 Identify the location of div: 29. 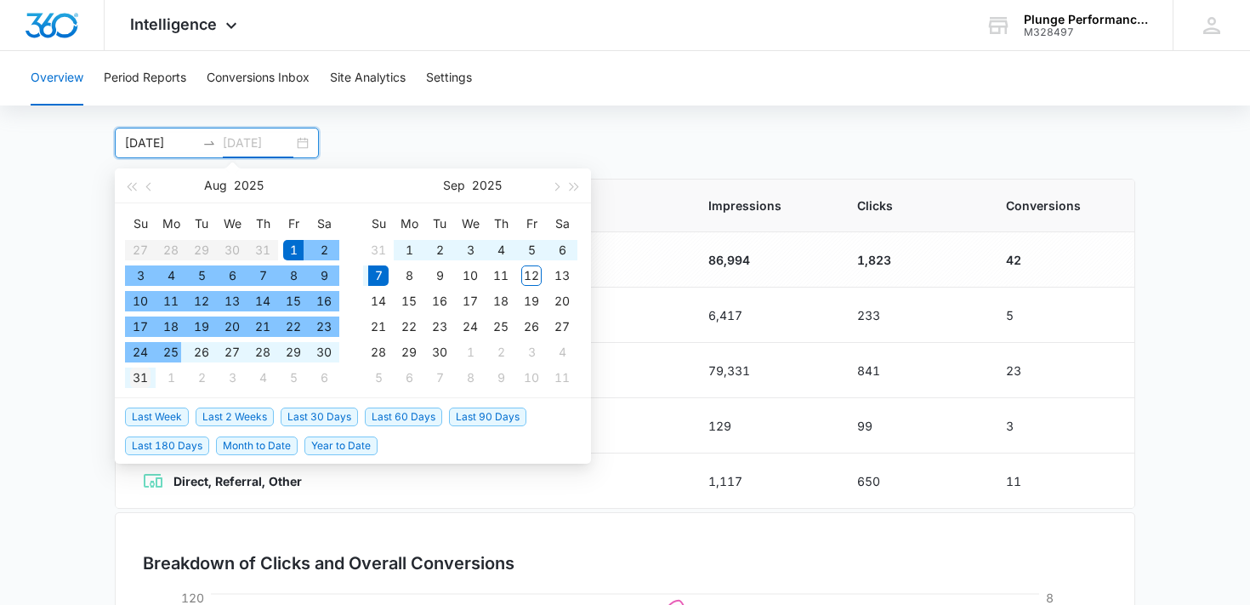
(409, 352).